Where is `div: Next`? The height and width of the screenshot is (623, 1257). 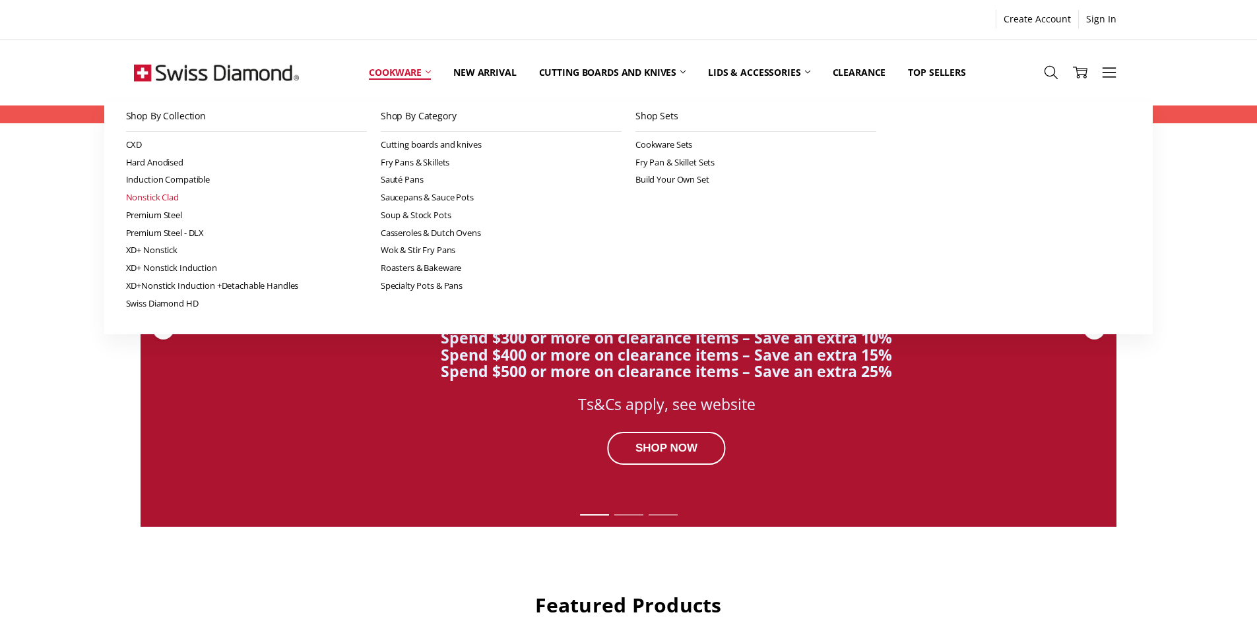
div: Next is located at coordinates (1094, 329).